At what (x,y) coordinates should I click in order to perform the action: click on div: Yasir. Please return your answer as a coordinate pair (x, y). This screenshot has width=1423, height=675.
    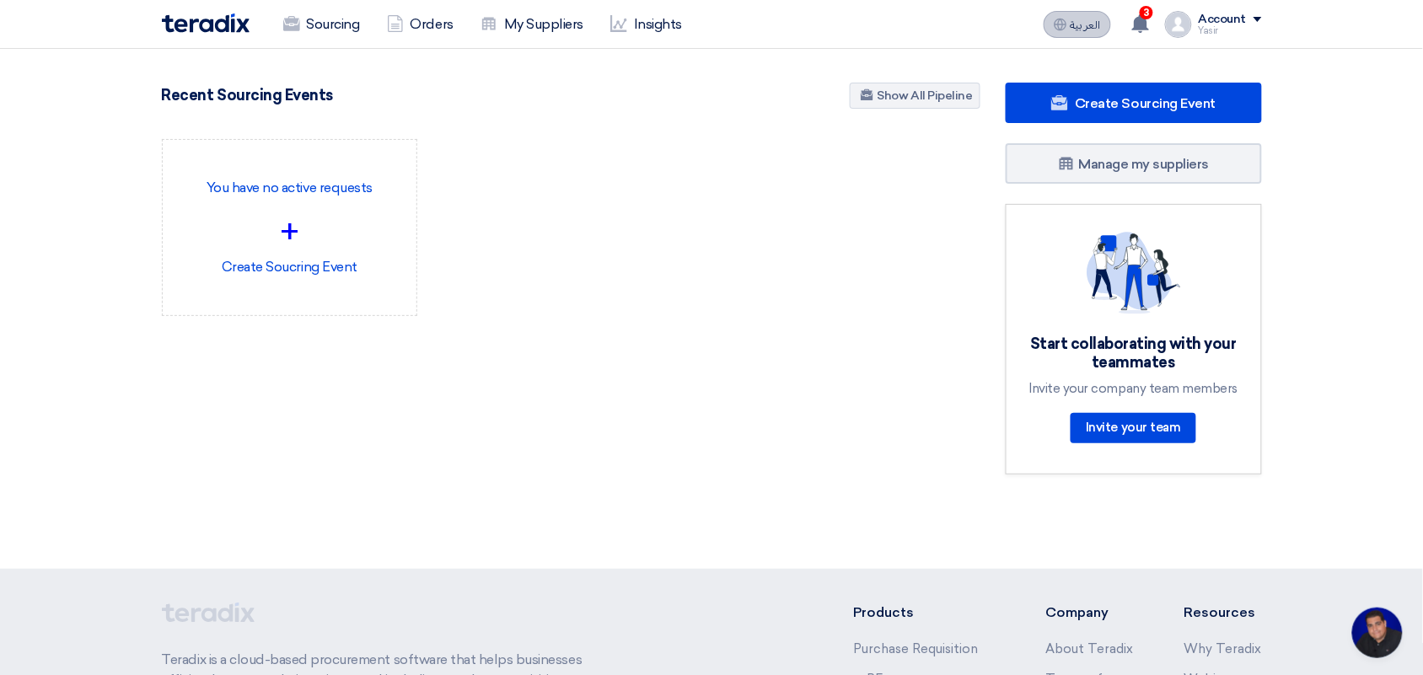
    Looking at the image, I should click on (1230, 30).